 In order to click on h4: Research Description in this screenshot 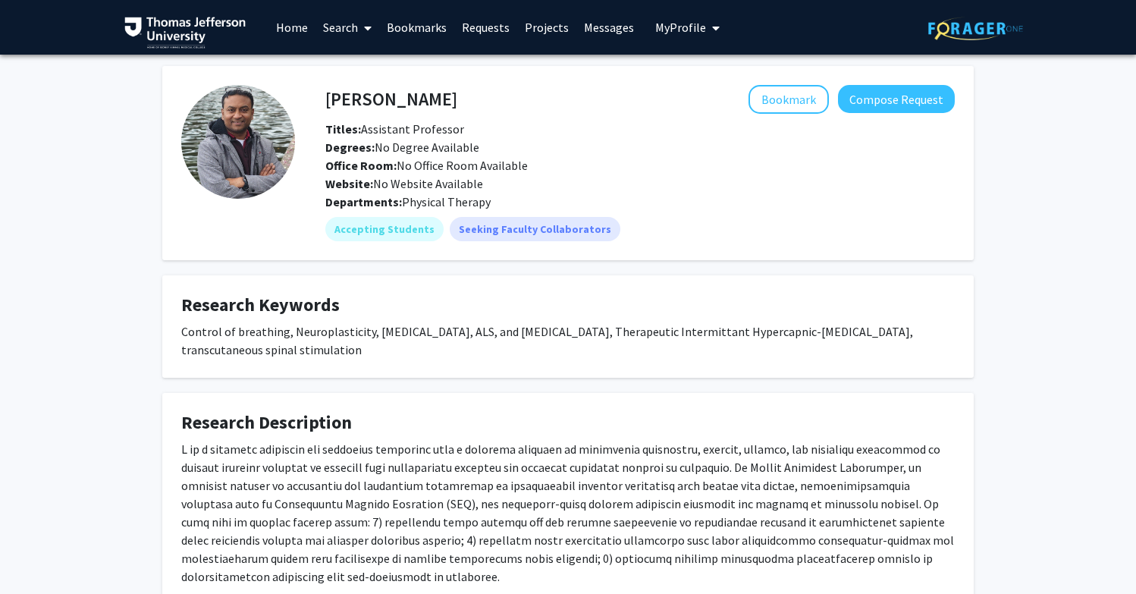, I will do `click(568, 422)`.